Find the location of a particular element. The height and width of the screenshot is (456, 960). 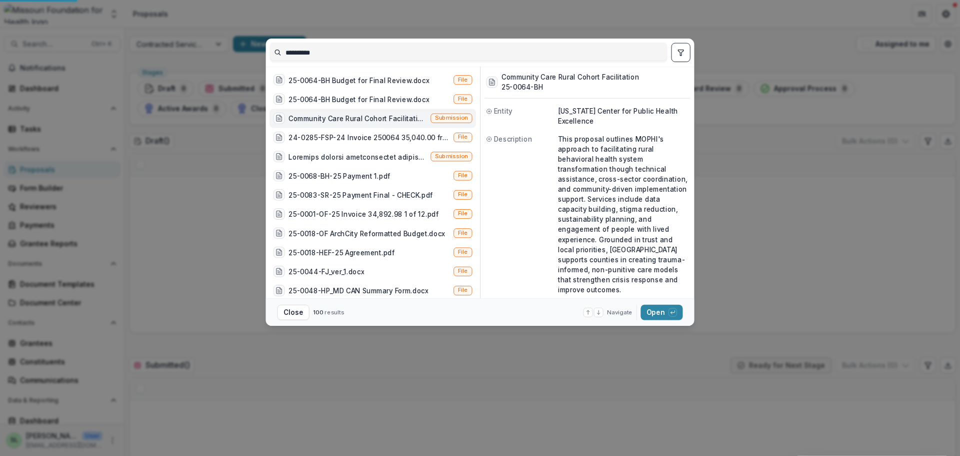

span: Navigate is located at coordinates (620, 312).